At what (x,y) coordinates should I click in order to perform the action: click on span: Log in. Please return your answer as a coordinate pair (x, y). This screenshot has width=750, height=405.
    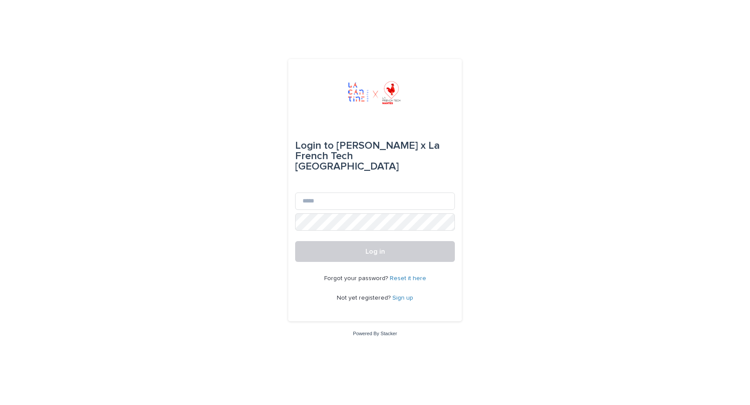
    Looking at the image, I should click on (375, 252).